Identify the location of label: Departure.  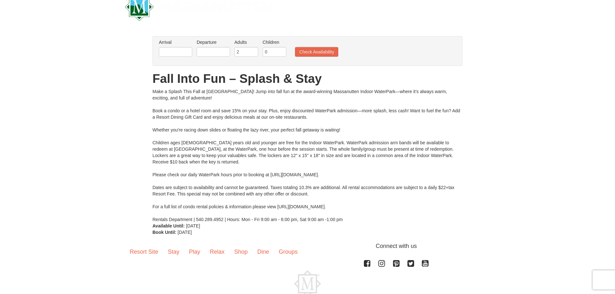
(213, 42).